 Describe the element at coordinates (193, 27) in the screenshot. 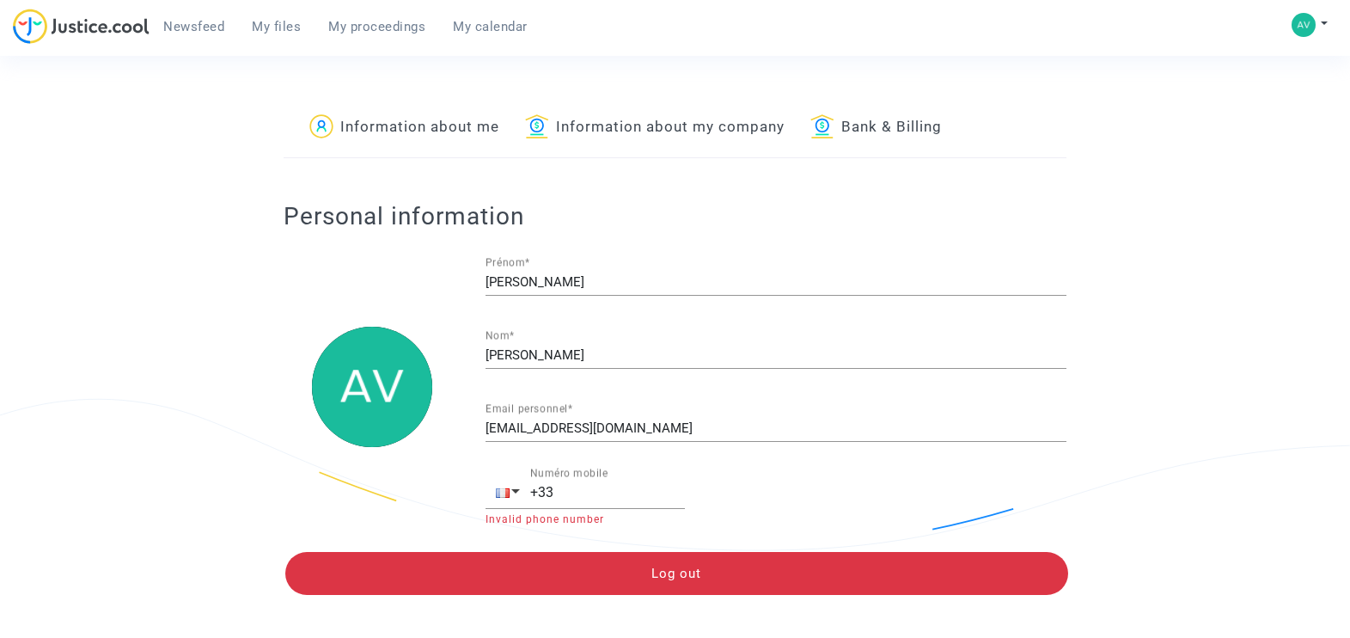

I see `span: Newsfeed` at that location.